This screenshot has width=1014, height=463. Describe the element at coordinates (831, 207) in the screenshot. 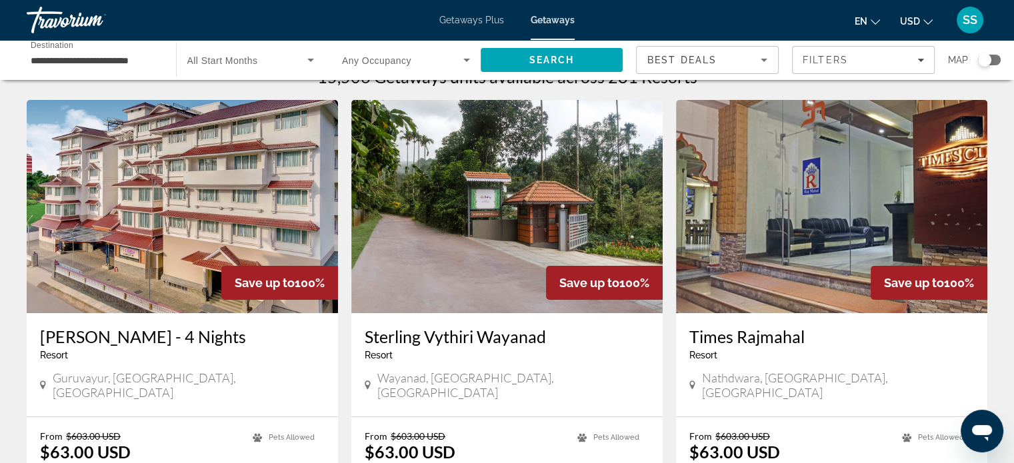

I see `img: Times Rajmahal` at that location.